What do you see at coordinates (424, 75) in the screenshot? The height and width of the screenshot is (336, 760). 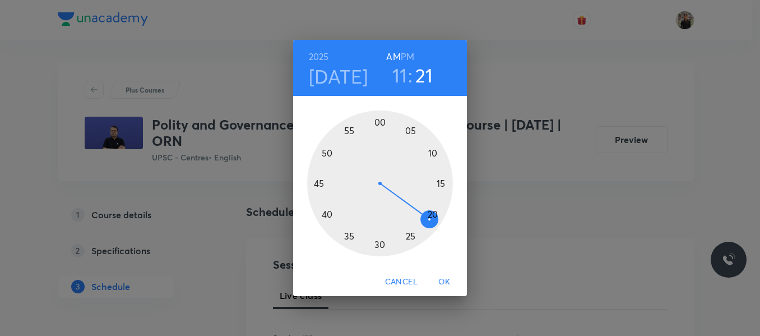 I see `button: 21` at bounding box center [424, 75].